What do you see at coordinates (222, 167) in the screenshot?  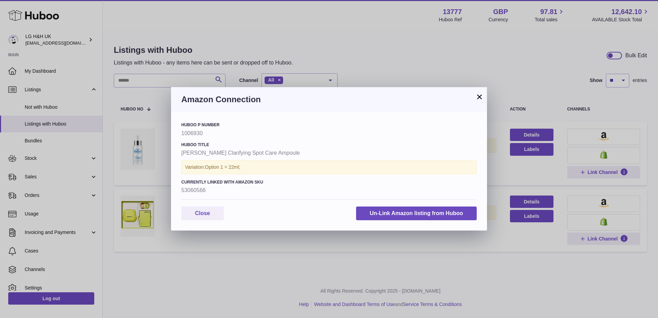 I see `span: Option 1 = 22ml;` at bounding box center [222, 167].